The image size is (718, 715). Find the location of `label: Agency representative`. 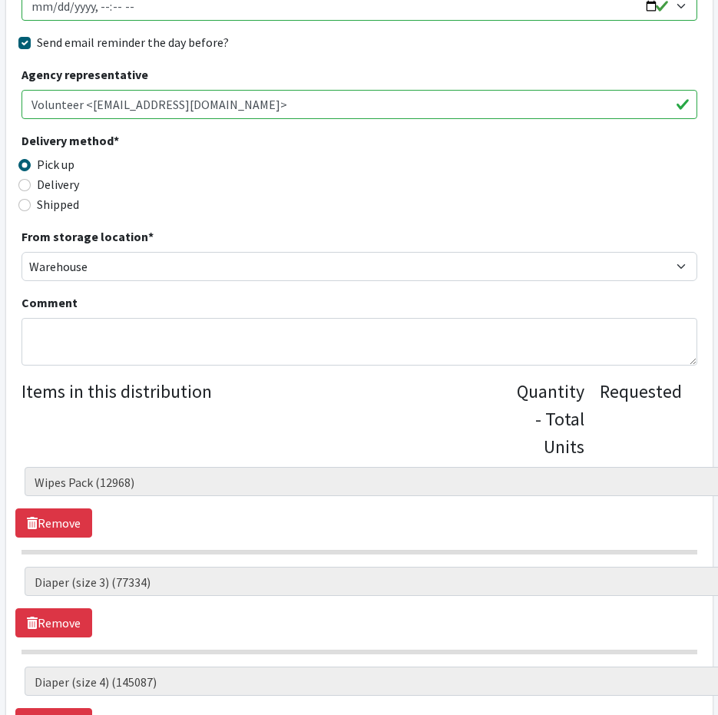

label: Agency representative is located at coordinates (85, 75).